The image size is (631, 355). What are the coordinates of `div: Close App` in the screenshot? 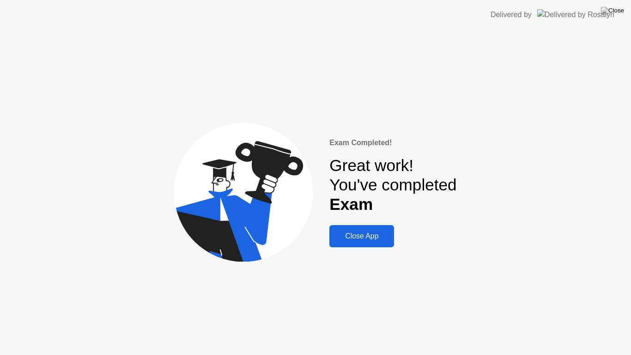 It's located at (362, 236).